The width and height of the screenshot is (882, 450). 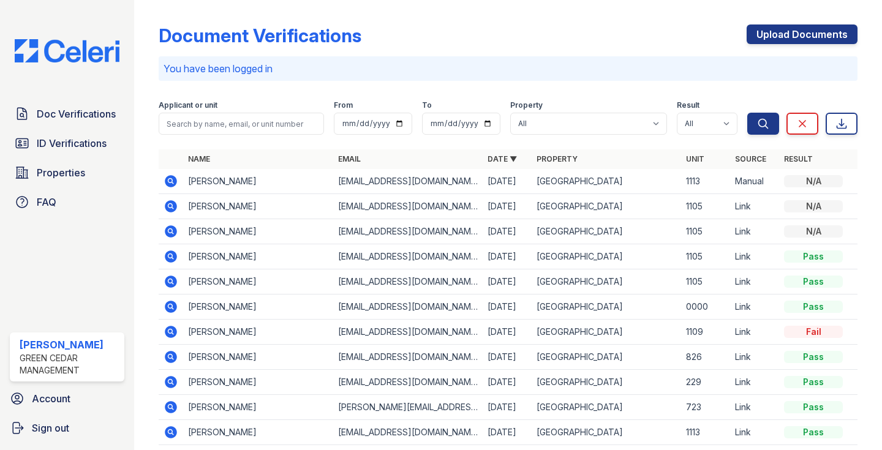 What do you see at coordinates (67, 114) in the screenshot?
I see `a: Doc Verifications` at bounding box center [67, 114].